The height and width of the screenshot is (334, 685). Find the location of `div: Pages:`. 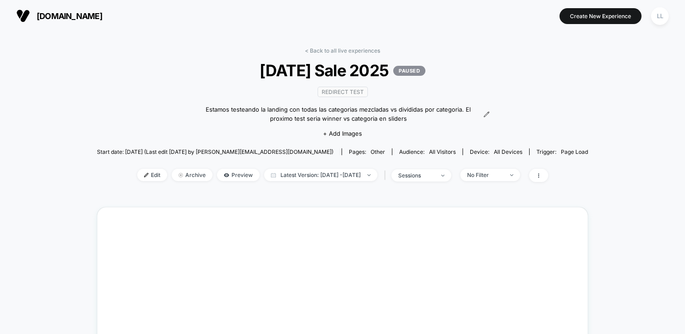

div: Pages: is located at coordinates (367, 151).